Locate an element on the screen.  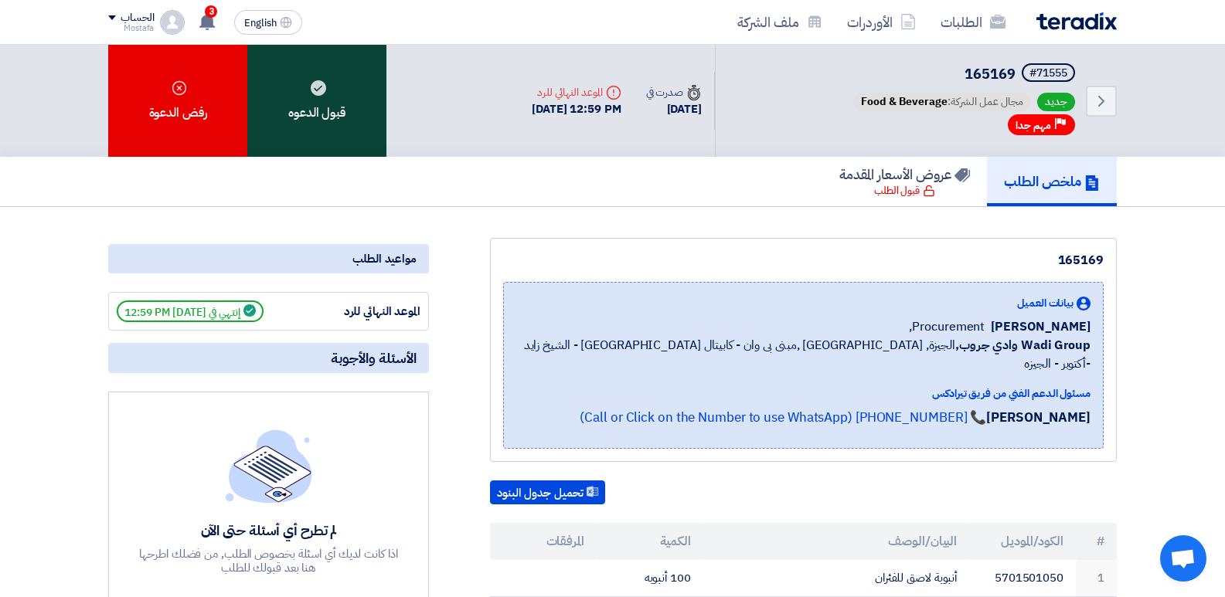
div: Open chat is located at coordinates (1183, 559).